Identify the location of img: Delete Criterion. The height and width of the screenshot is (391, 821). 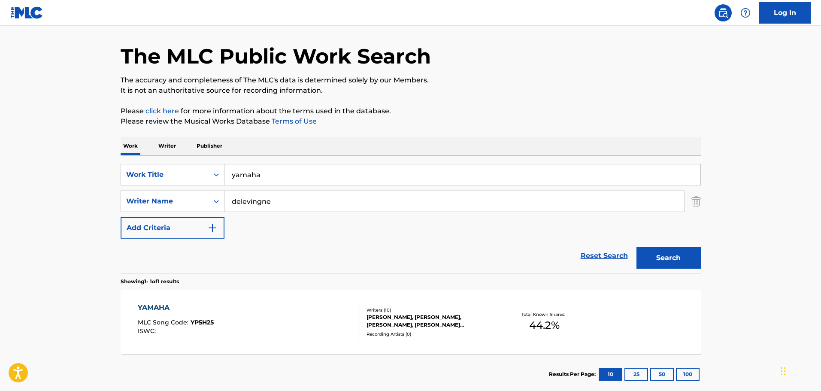
(696, 201).